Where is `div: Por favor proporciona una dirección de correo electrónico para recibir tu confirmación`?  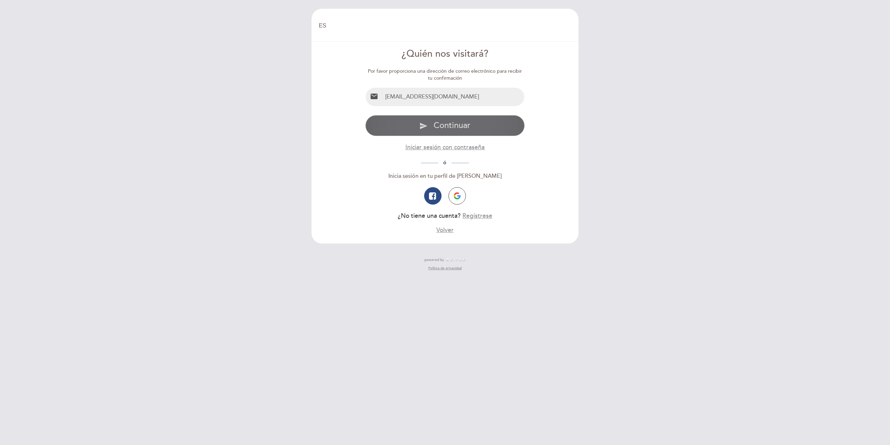
div: Por favor proporciona una dirección de correo electrónico para recibir tu confirmación is located at coordinates (445, 75).